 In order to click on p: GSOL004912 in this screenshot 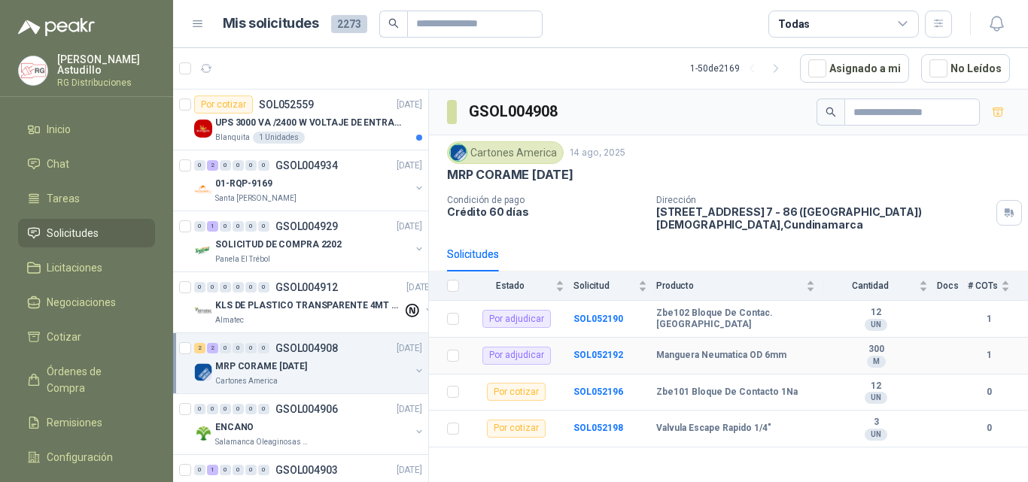, I will do `click(306, 287)`.